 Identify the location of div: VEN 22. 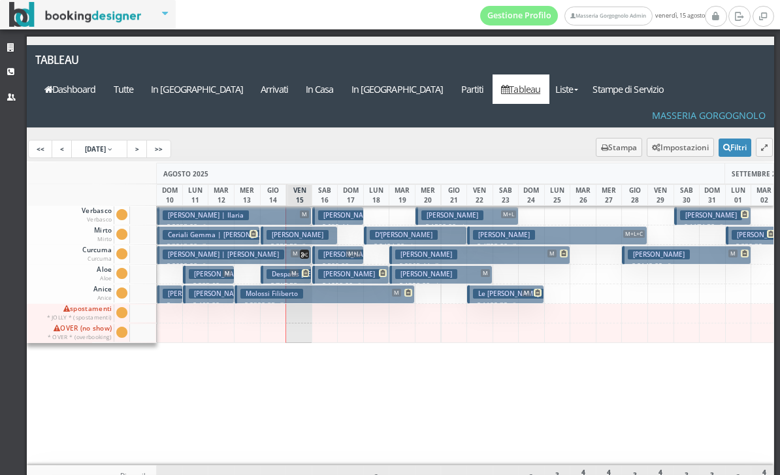
(479, 195).